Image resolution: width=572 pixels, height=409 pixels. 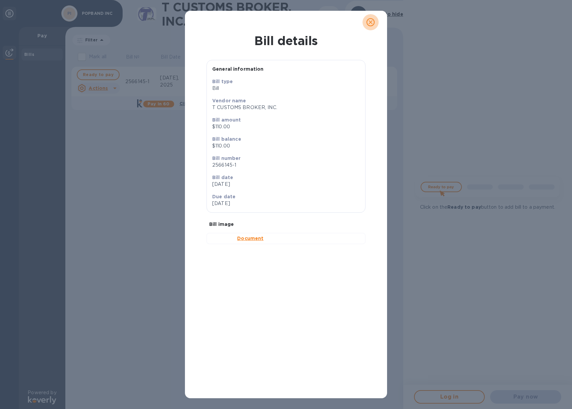 What do you see at coordinates (371, 22) in the screenshot?
I see `button: close` at bounding box center [371, 22].